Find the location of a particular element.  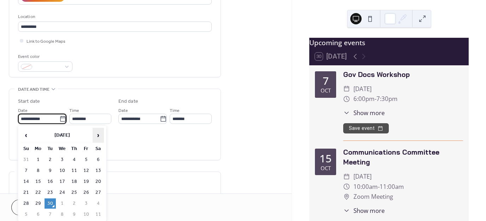

td: 23 is located at coordinates (50, 193).